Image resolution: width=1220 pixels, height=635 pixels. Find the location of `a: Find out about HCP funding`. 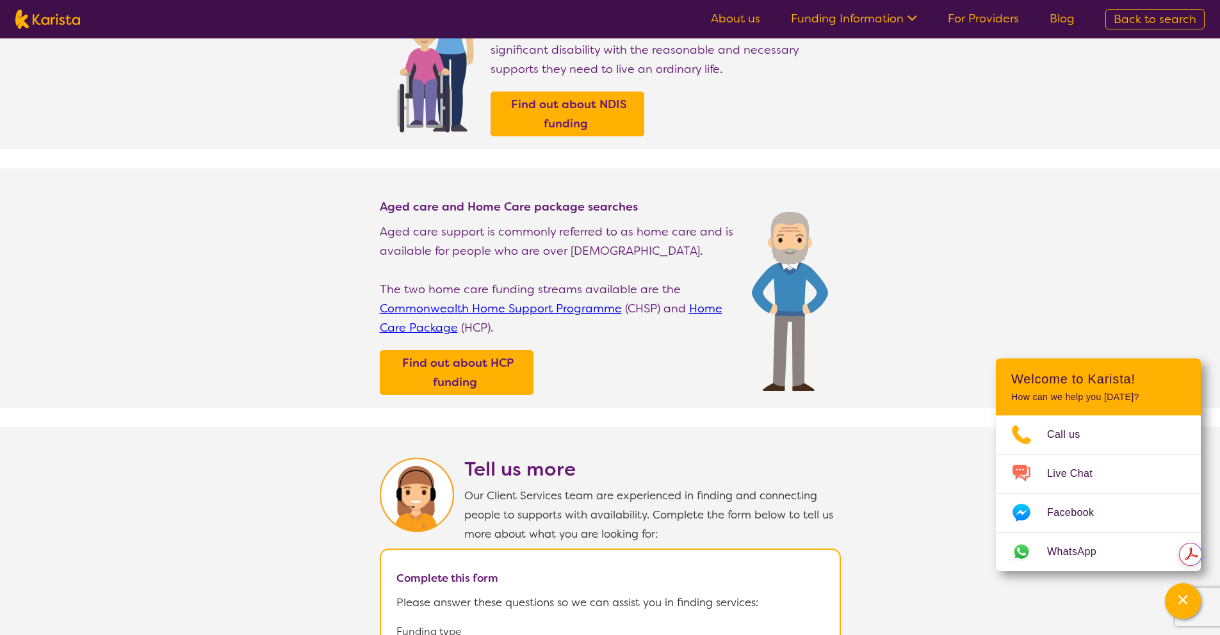

a: Find out about HCP funding is located at coordinates (456, 373).